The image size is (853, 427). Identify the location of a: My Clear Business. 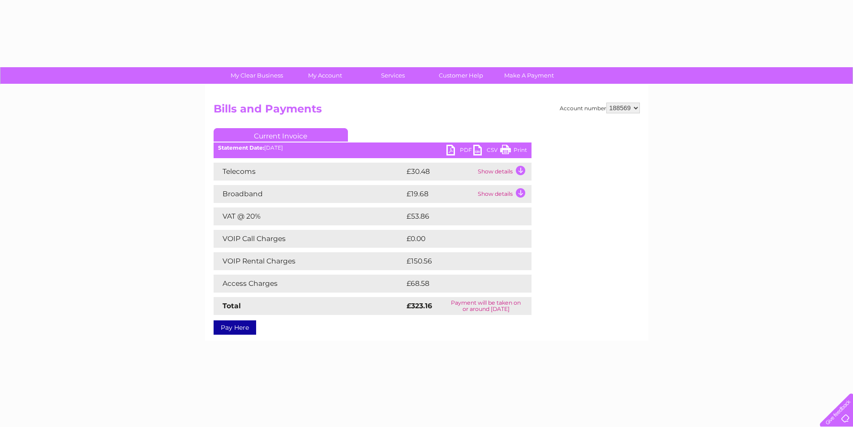
(256, 75).